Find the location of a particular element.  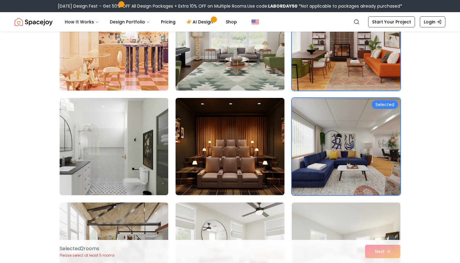

img: Room room-33 is located at coordinates (346, 147).